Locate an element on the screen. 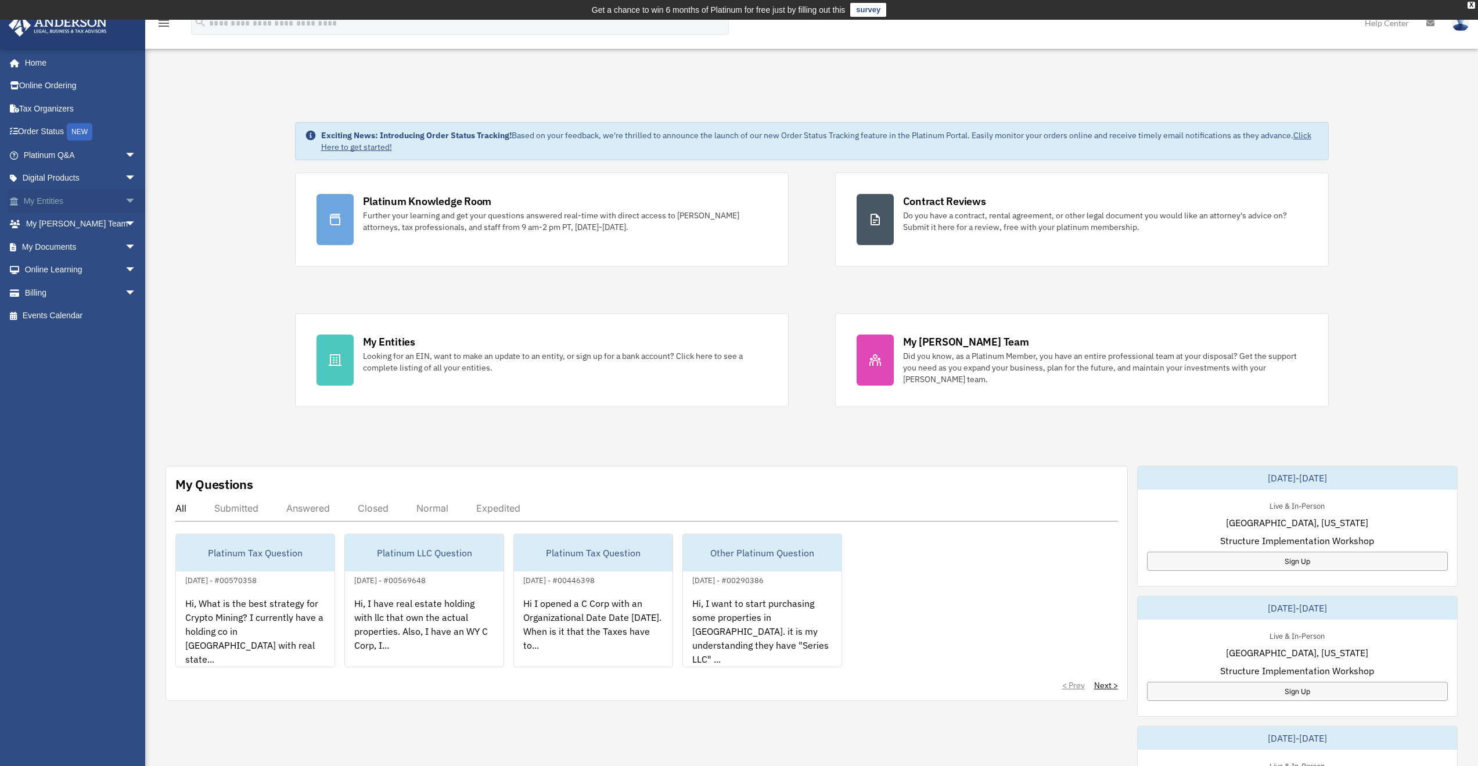  div: Answered is located at coordinates (308, 508).